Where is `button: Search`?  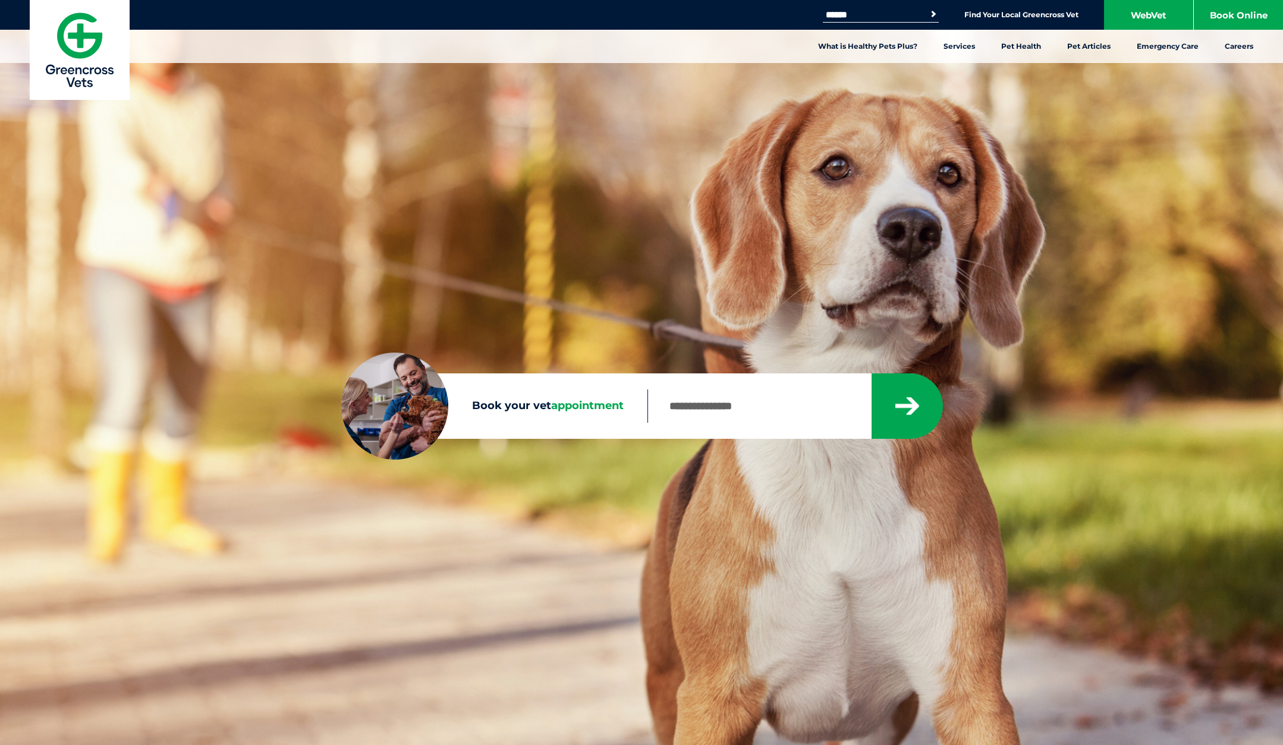
button: Search is located at coordinates (933, 14).